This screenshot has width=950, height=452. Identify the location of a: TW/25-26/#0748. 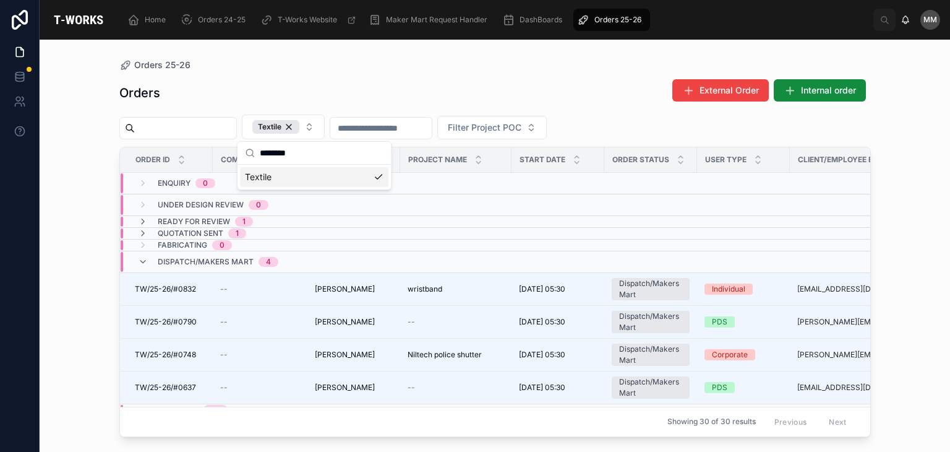
(170, 354).